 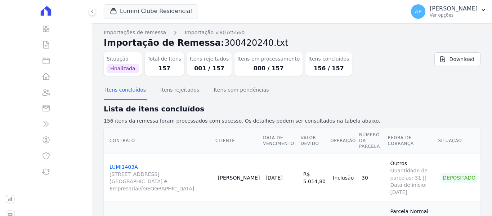 I want to click on nav: Breadcrumb, so click(x=292, y=32).